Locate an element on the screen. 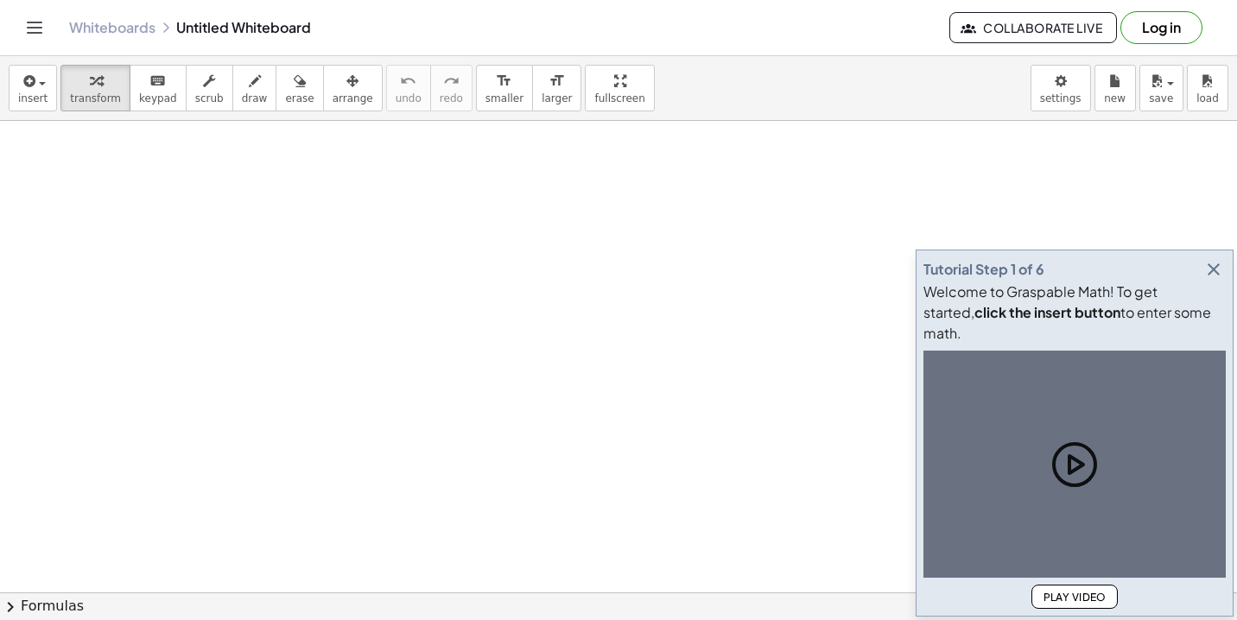 The width and height of the screenshot is (1237, 620). button: fullscreen is located at coordinates (620, 88).